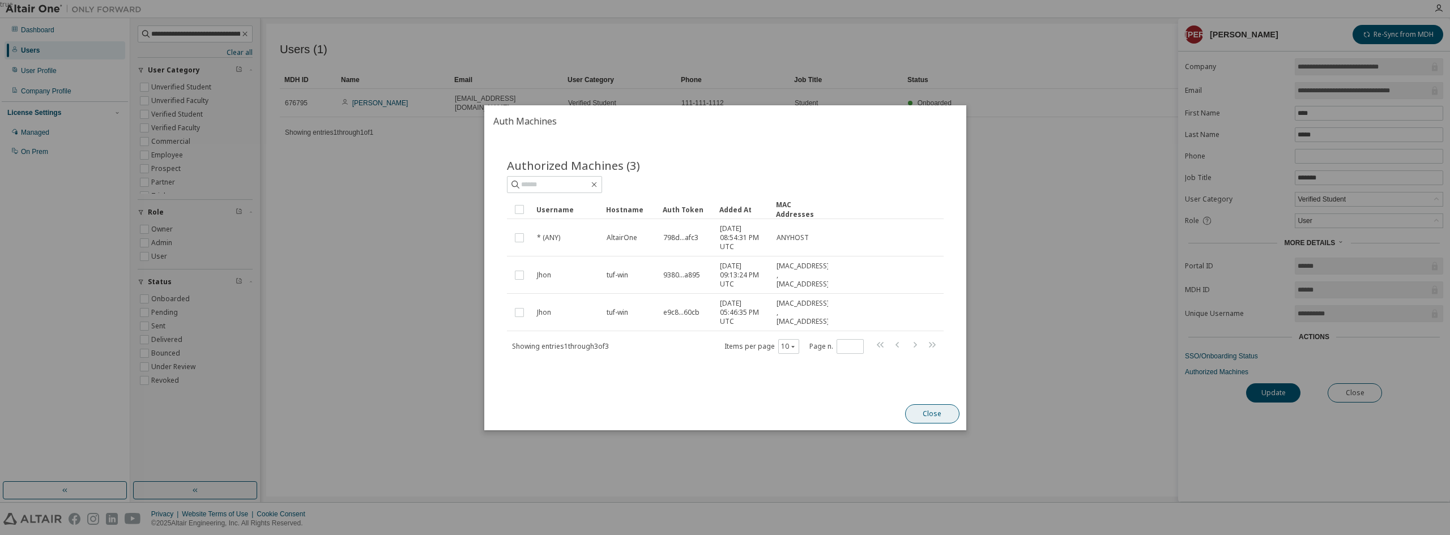 Image resolution: width=1450 pixels, height=535 pixels. What do you see at coordinates (800, 210) in the screenshot?
I see `div: MAC Addresses` at bounding box center [800, 210].